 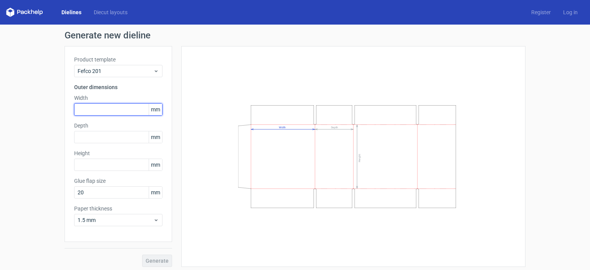 I want to click on span: Fefco 201, so click(x=115, y=71).